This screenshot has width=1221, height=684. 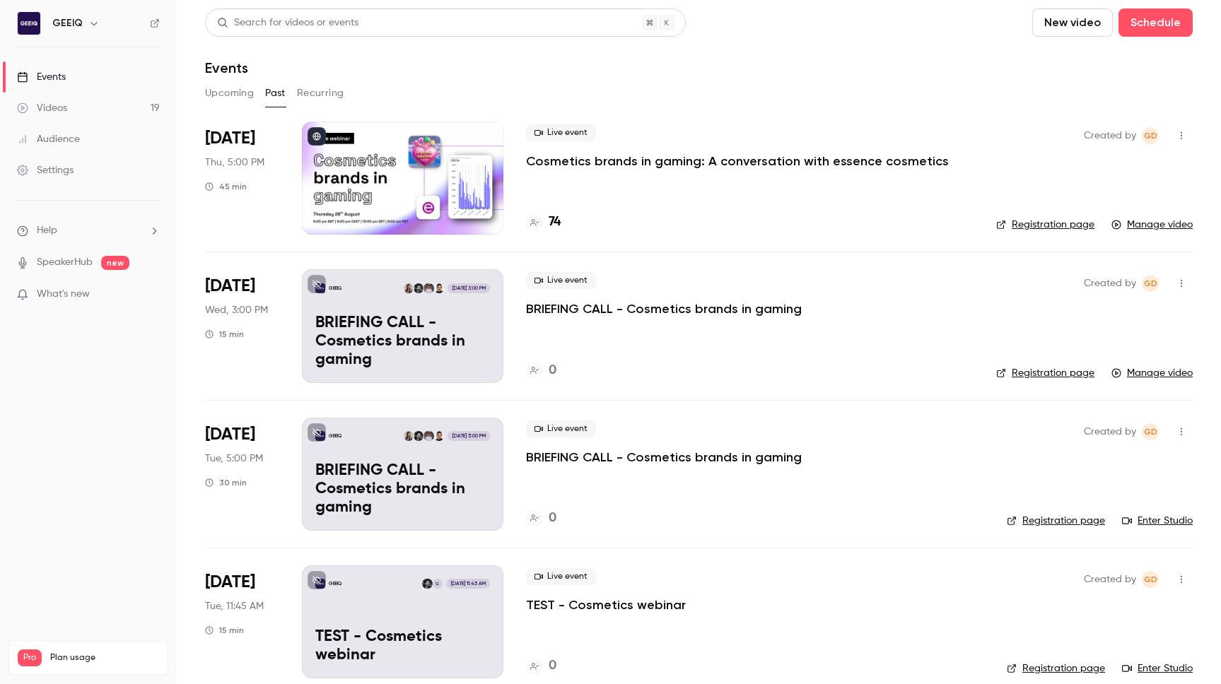 What do you see at coordinates (226, 483) in the screenshot?
I see `div: 30 min` at bounding box center [226, 483].